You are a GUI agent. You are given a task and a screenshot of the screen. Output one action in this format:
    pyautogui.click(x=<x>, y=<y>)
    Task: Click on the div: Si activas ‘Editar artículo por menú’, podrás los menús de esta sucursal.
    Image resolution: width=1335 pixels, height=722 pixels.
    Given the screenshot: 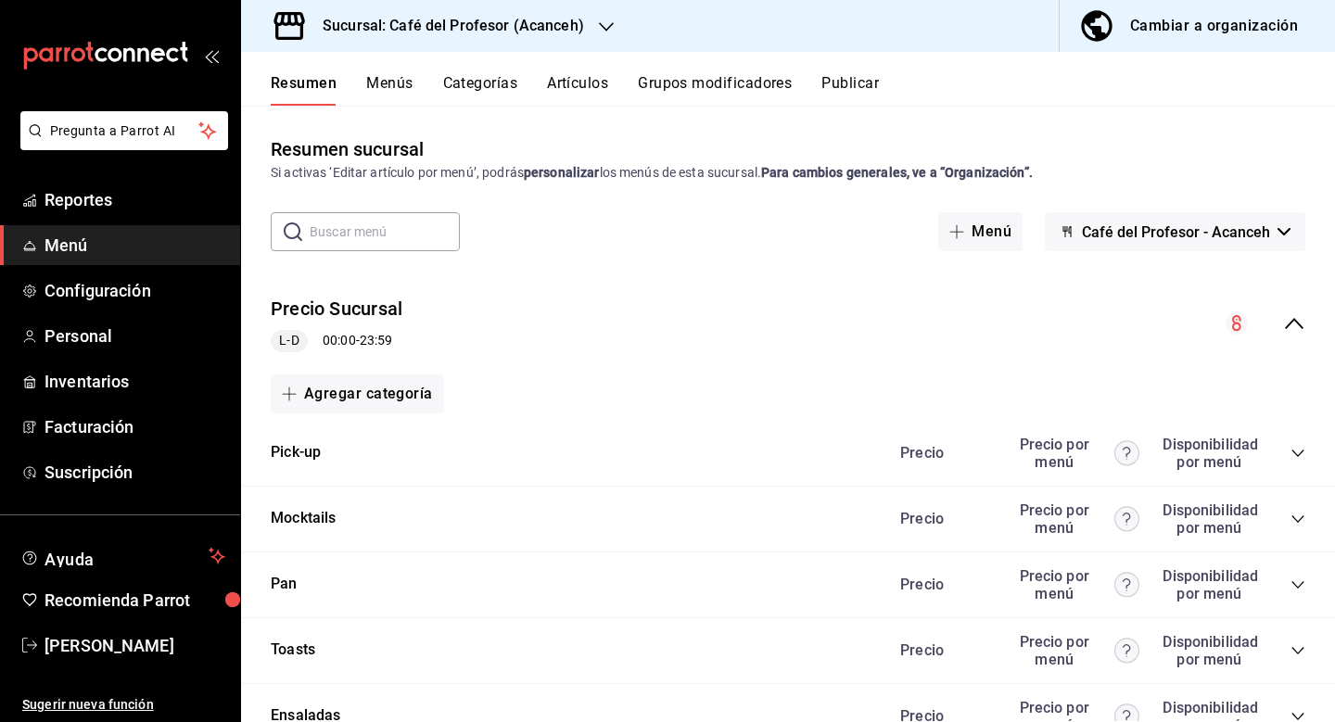 What is the action you would take?
    pyautogui.click(x=788, y=172)
    